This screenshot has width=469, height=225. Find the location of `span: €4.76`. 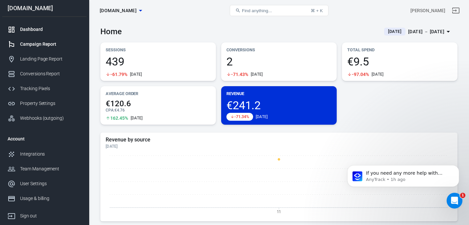

span: €4.76 is located at coordinates (119, 110).